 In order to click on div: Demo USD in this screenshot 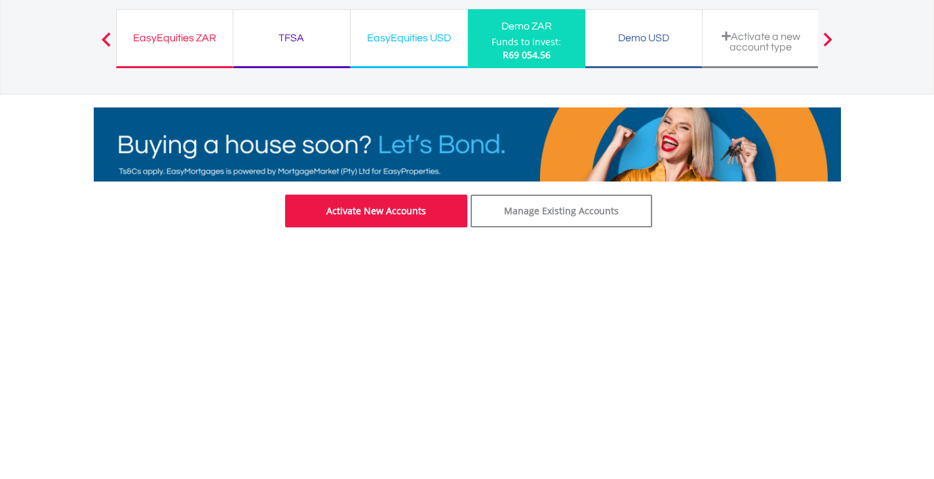, I will do `click(644, 38)`.